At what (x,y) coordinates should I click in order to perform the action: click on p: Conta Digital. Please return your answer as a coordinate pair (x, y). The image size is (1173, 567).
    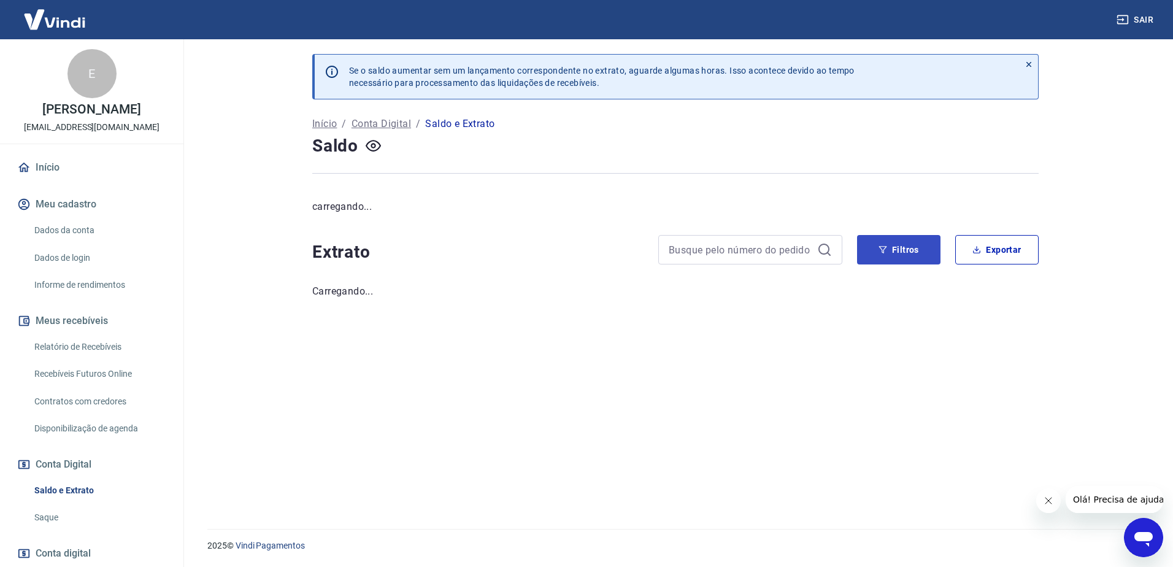
    Looking at the image, I should click on (381, 124).